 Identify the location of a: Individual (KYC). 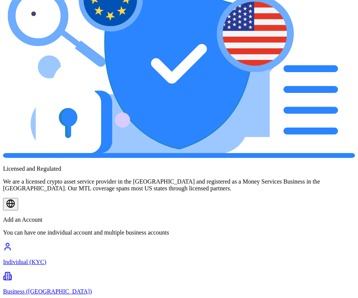
(179, 256).